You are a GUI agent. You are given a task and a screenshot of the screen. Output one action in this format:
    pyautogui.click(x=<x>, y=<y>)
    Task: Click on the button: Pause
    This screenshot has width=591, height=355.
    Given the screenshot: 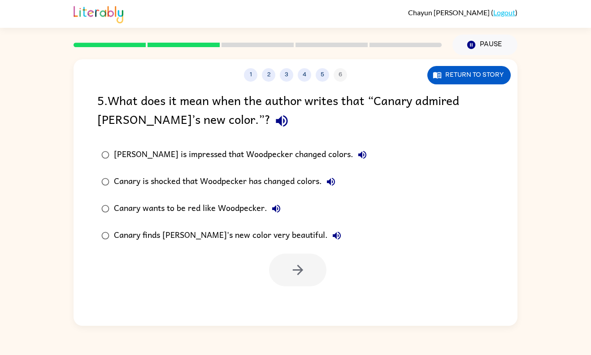 What is the action you would take?
    pyautogui.click(x=485, y=45)
    